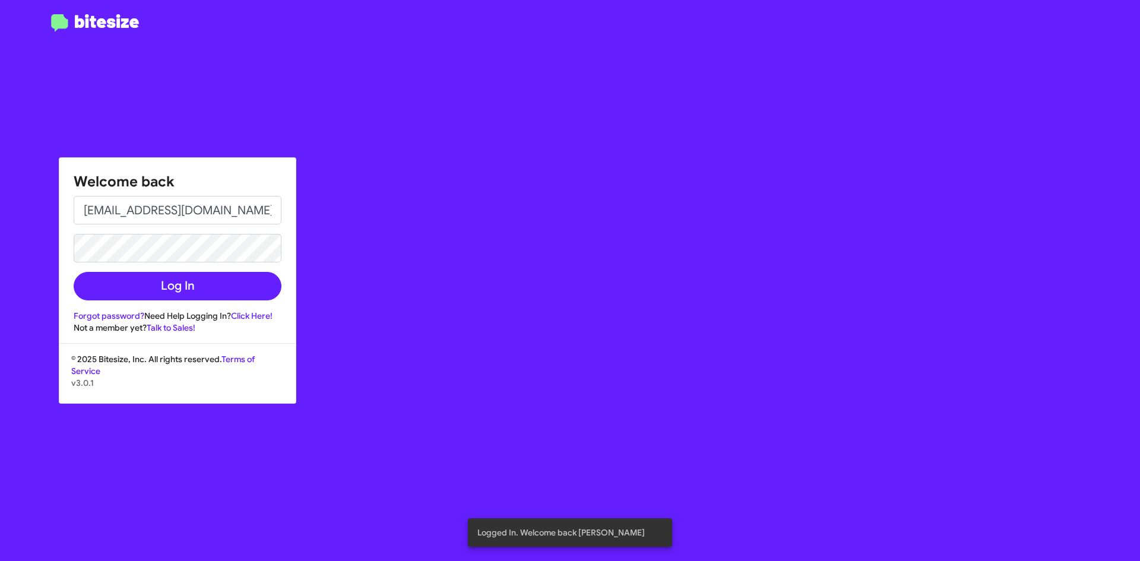 The image size is (1140, 561). Describe the element at coordinates (178, 210) in the screenshot. I see `input: Email address` at that location.